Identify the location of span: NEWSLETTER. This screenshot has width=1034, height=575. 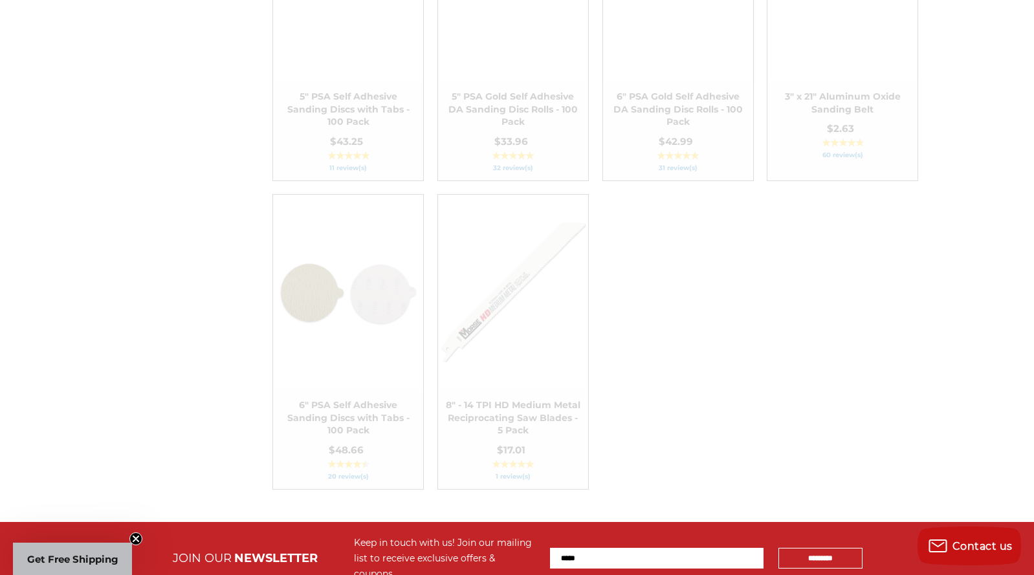
(276, 558).